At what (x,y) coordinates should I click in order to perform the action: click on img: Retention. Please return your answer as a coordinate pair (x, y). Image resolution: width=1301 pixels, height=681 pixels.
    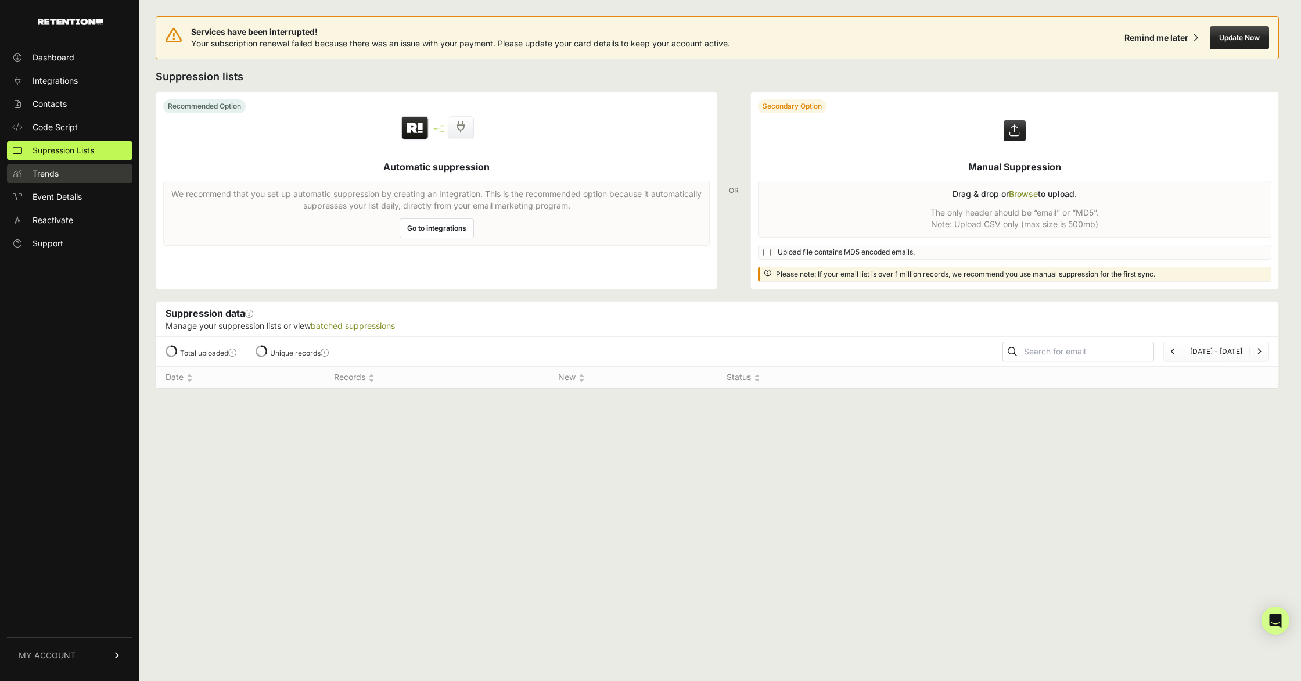
    Looking at the image, I should click on (415, 128).